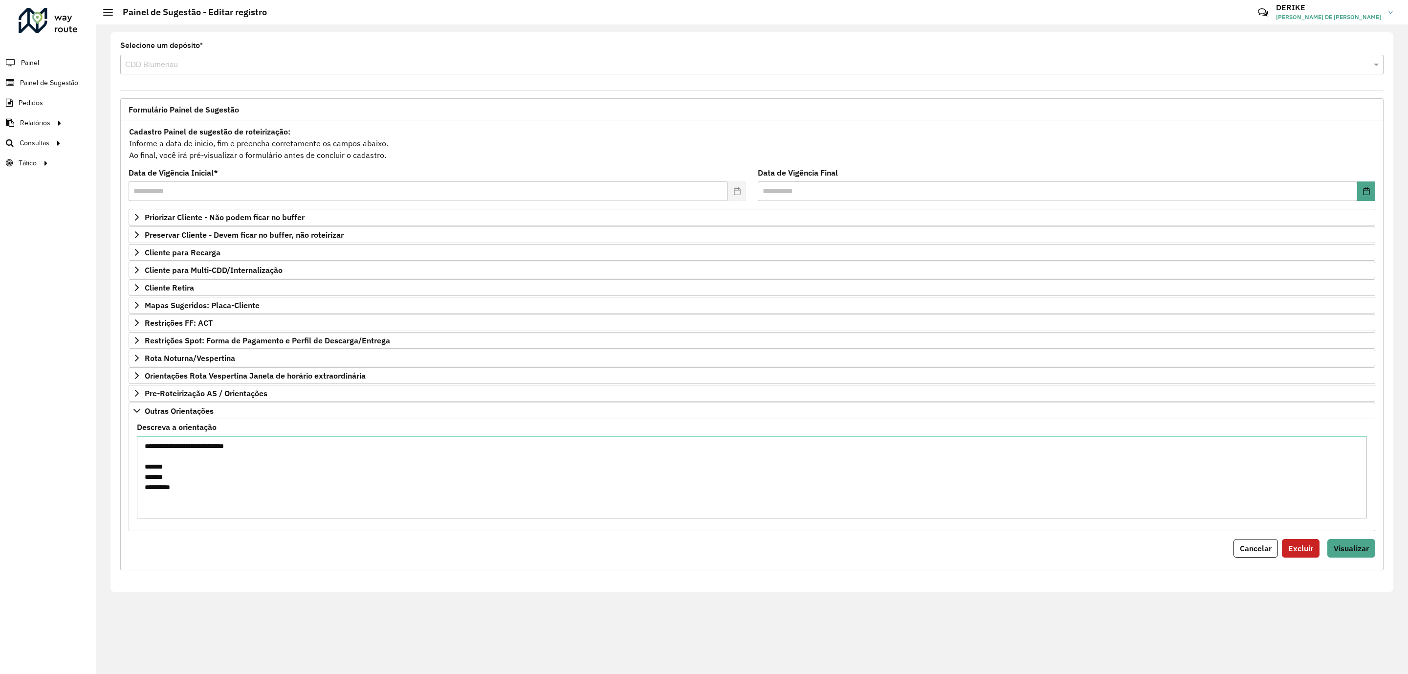 The image size is (1408, 674). Describe the element at coordinates (798, 173) in the screenshot. I see `label: Data de Vigência Final` at that location.